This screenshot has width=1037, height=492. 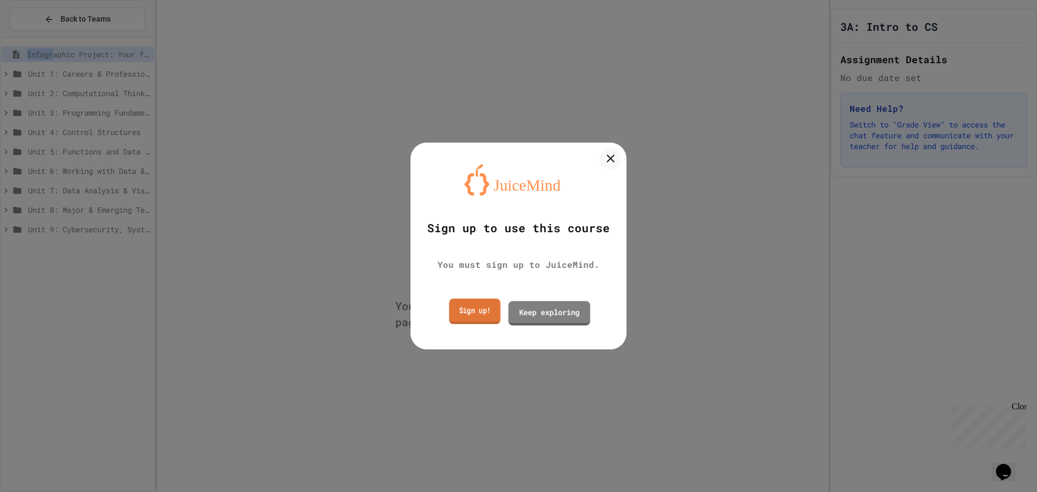 What do you see at coordinates (518, 265) in the screenshot?
I see `div: You must sign up to JuiceMind.` at bounding box center [518, 265].